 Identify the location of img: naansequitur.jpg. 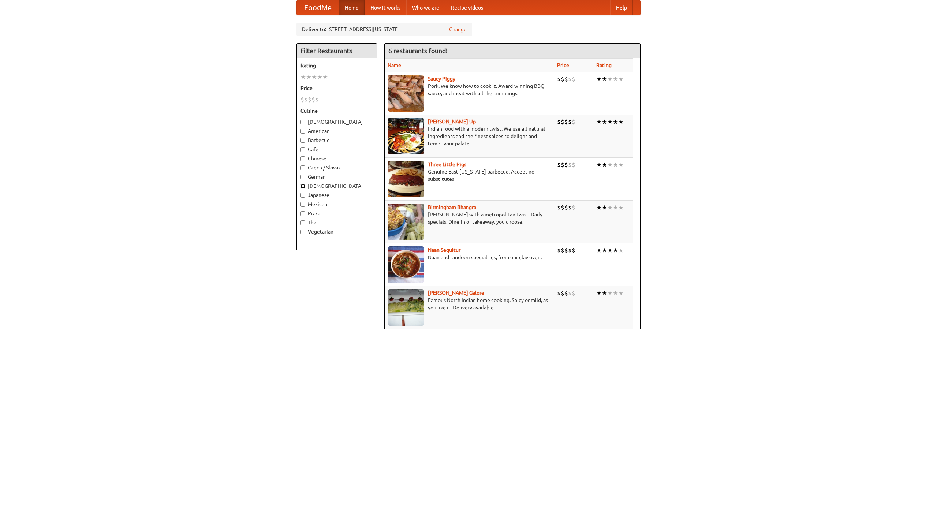
(406, 265).